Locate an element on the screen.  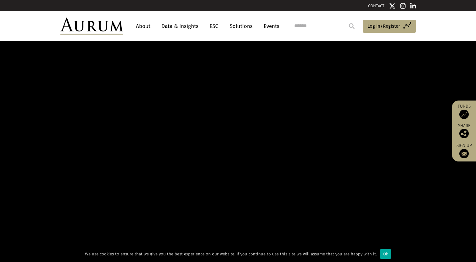
img: Share this post is located at coordinates (464, 134).